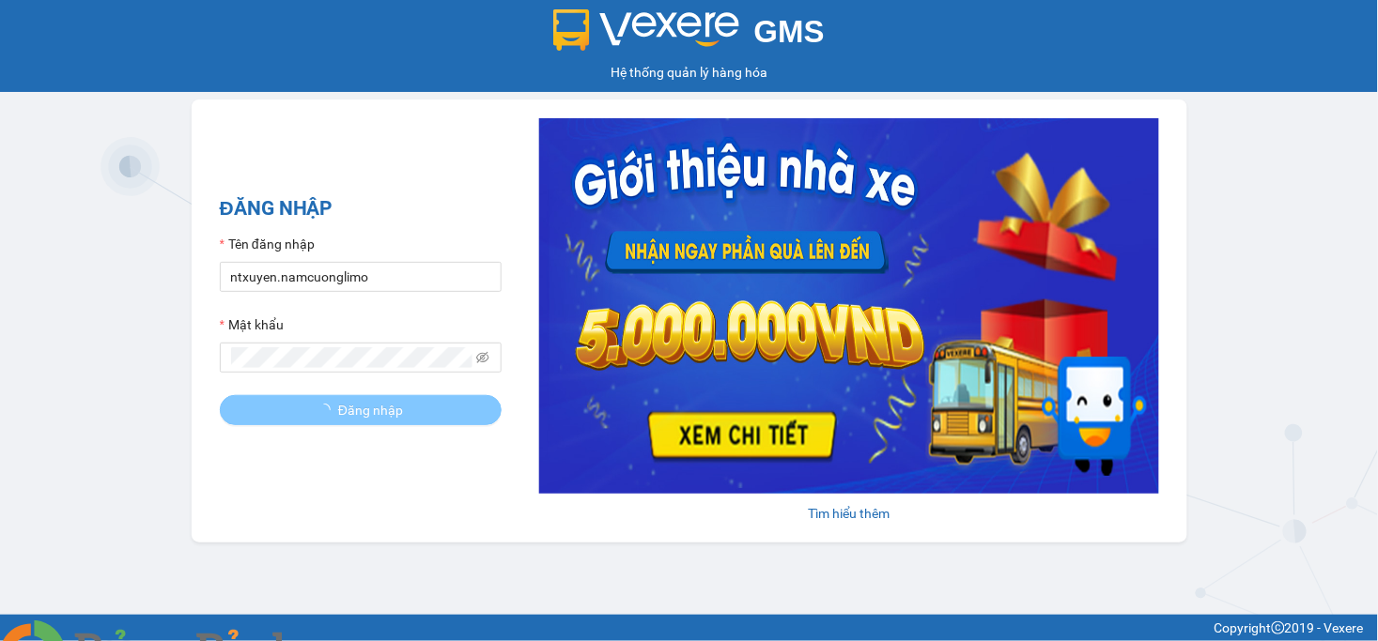 This screenshot has height=641, width=1378. Describe the element at coordinates (328, 410) in the screenshot. I see `span: loading` at that location.